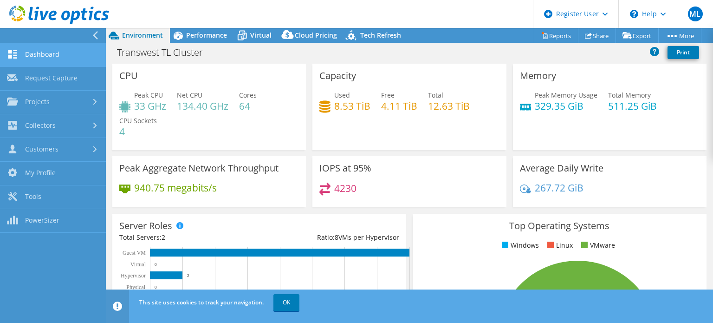  Describe the element at coordinates (175, 188) in the screenshot. I see `h4: 940.75 megabits/s` at that location.